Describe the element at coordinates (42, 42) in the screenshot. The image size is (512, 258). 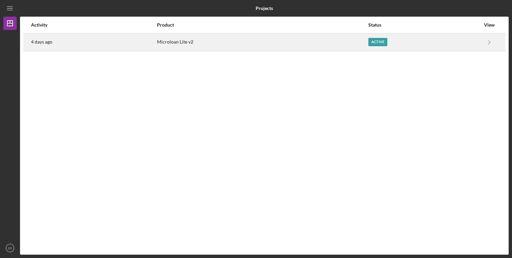
I see `time: 2025-08-22 03:27` at that location.